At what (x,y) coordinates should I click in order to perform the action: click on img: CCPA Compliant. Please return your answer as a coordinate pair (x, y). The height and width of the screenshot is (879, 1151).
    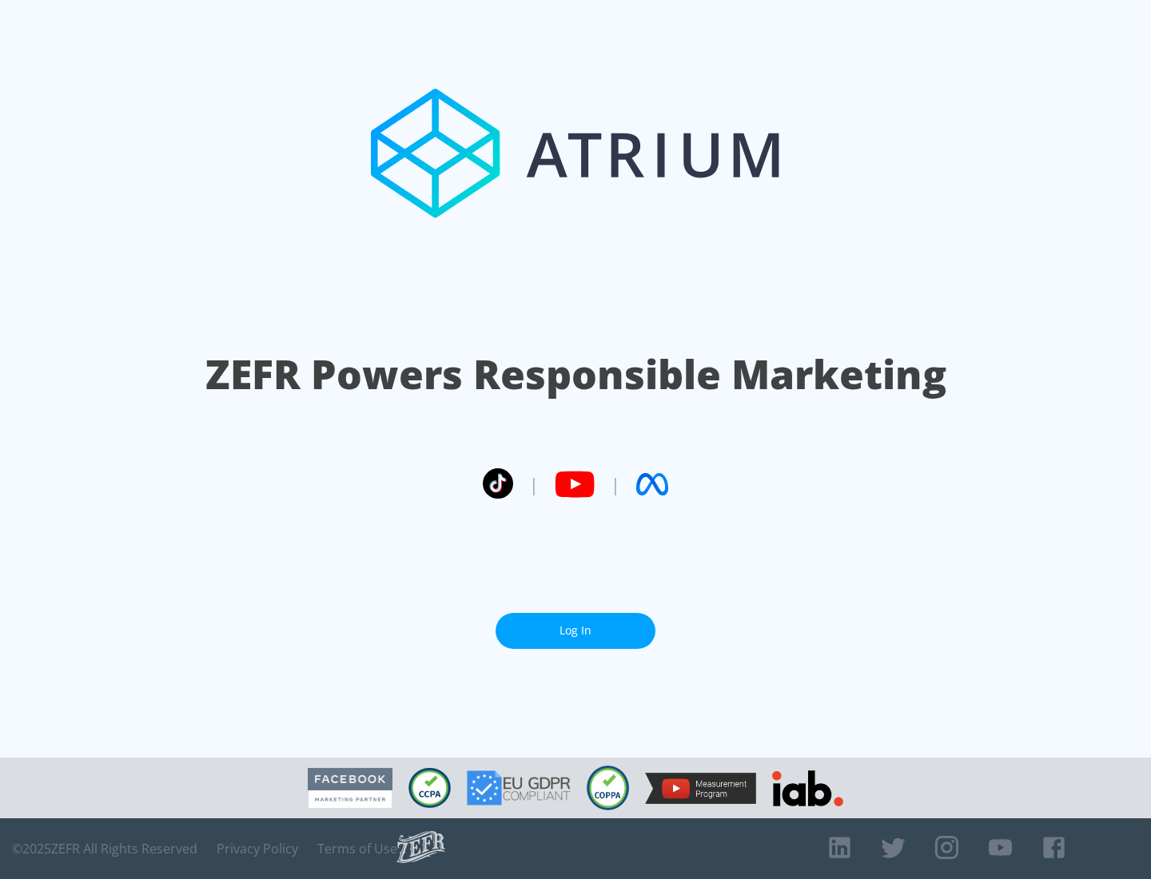
    Looking at the image, I should click on (429, 788).